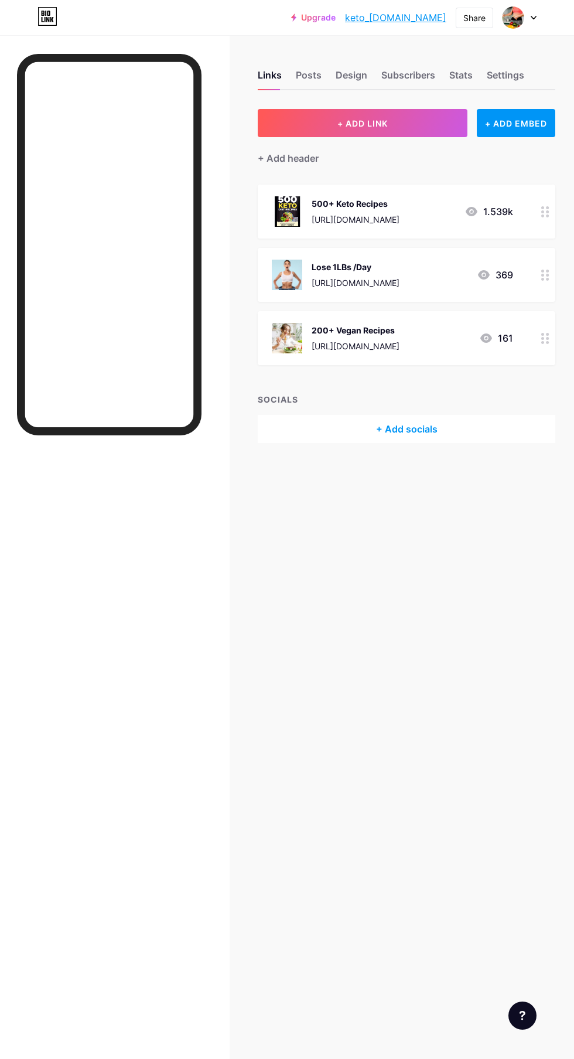 The height and width of the screenshot is (1059, 574). What do you see at coordinates (351, 78) in the screenshot?
I see `div: Design` at bounding box center [351, 78].